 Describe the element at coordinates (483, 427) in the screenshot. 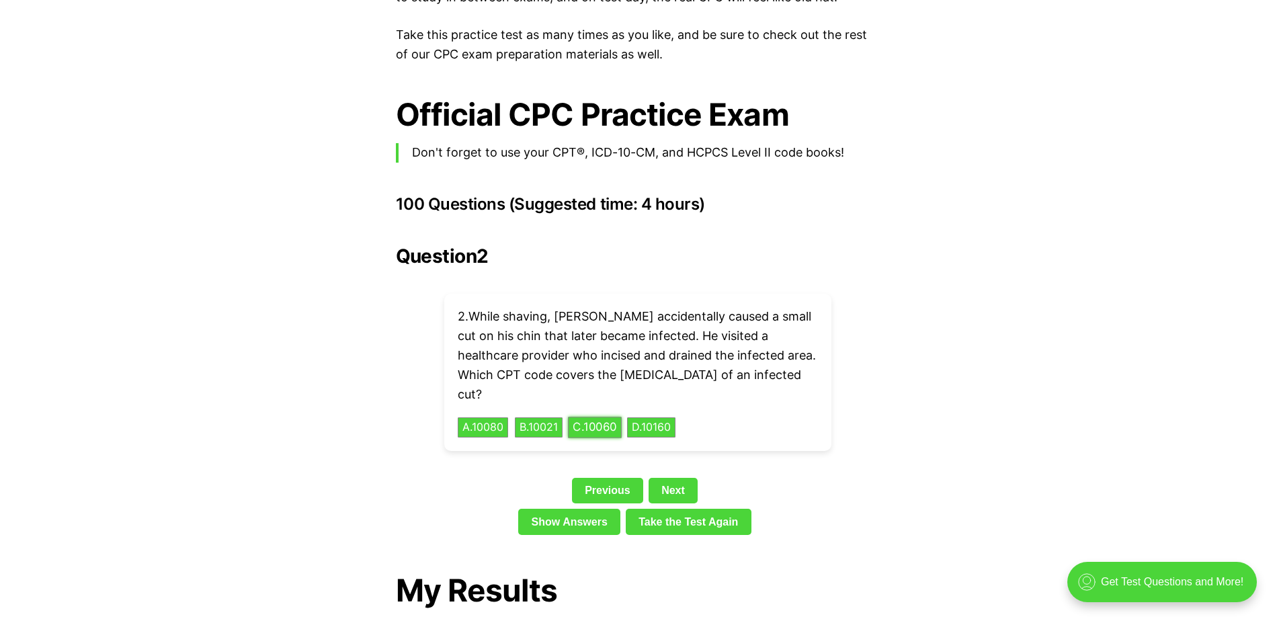

I see `button: A.10080` at that location.